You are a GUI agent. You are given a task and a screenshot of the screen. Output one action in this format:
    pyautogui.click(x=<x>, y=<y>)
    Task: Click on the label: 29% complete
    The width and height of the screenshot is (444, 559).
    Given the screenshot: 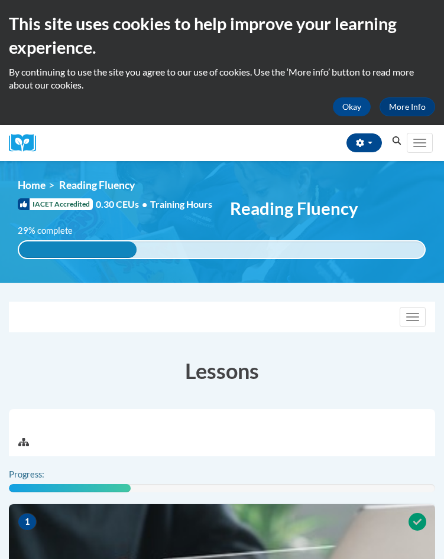 What is the action you would take?
    pyautogui.click(x=51, y=231)
    